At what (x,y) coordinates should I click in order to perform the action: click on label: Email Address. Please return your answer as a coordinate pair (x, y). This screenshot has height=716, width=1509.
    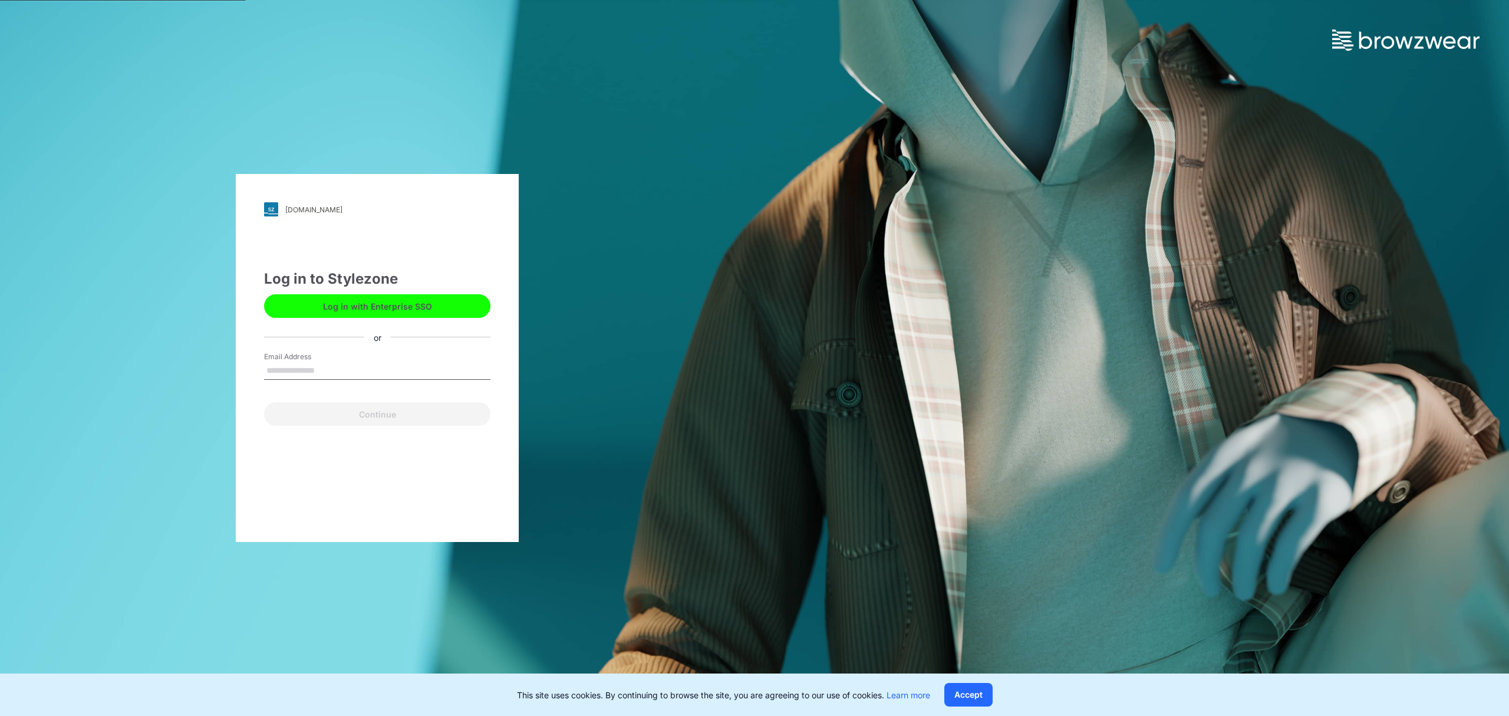
    Looking at the image, I should click on (305, 357).